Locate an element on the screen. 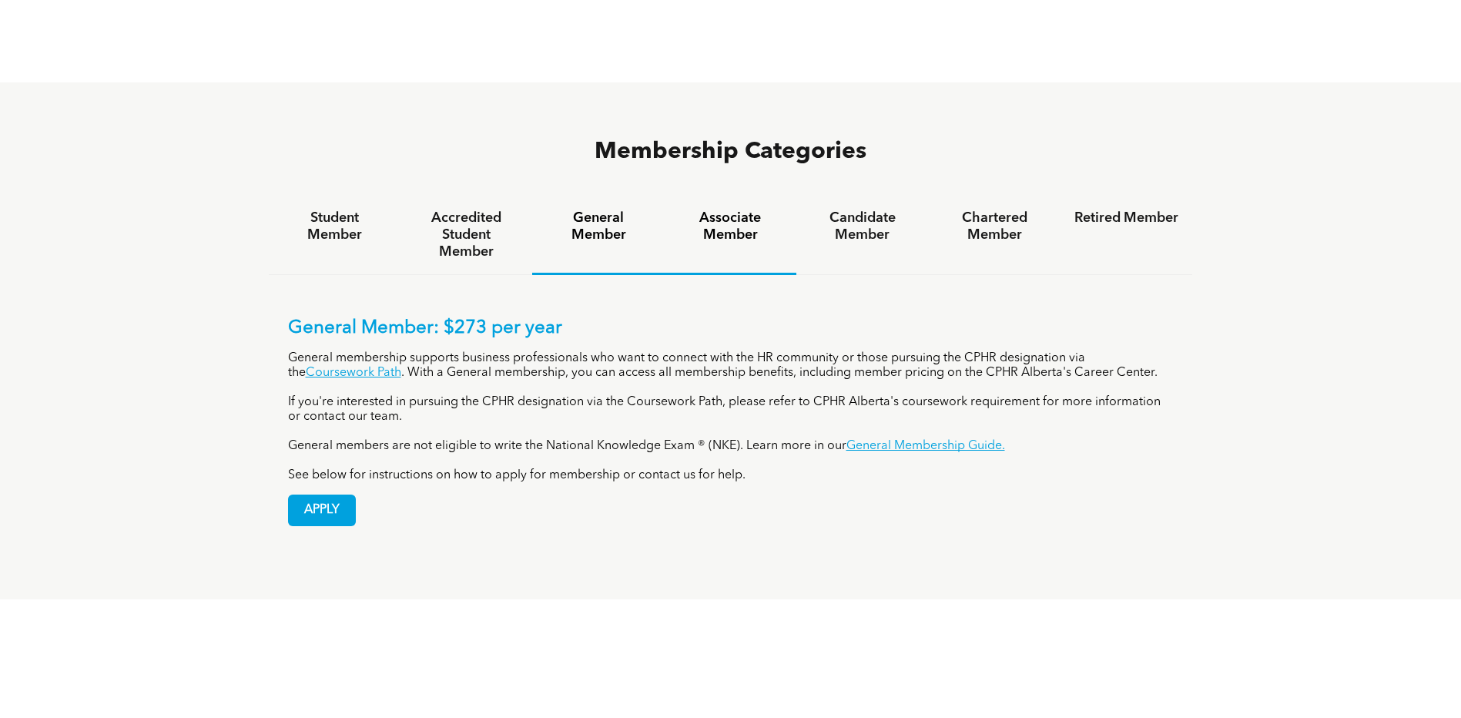 This screenshot has width=1461, height=718. a: General Membership Guide. is located at coordinates (926, 446).